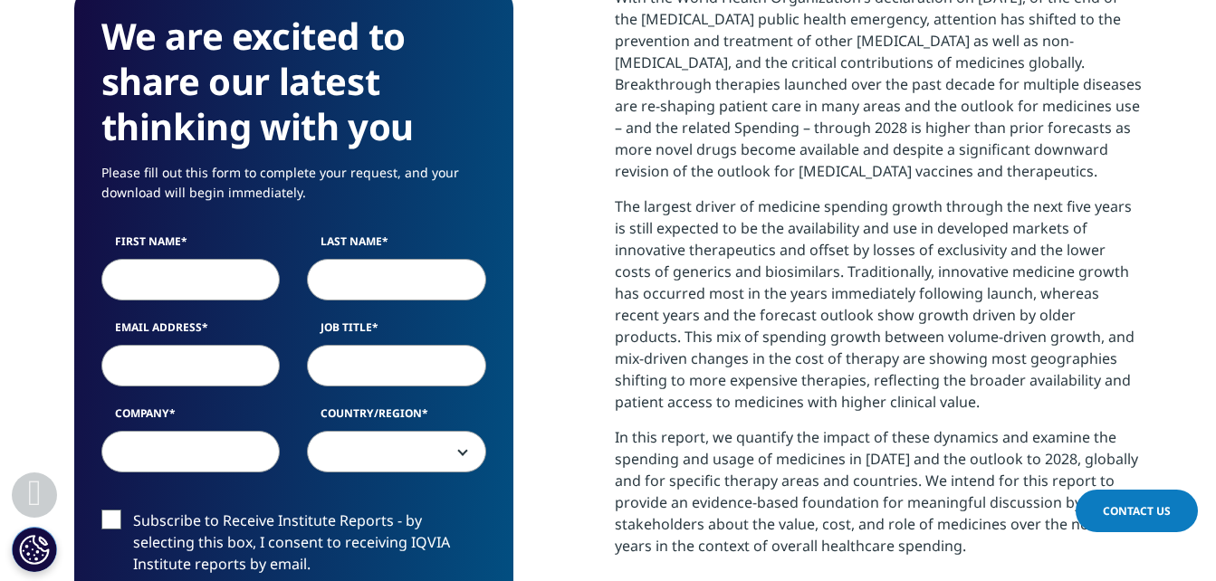 This screenshot has height=581, width=1216. I want to click on label: Email Address, so click(191, 332).